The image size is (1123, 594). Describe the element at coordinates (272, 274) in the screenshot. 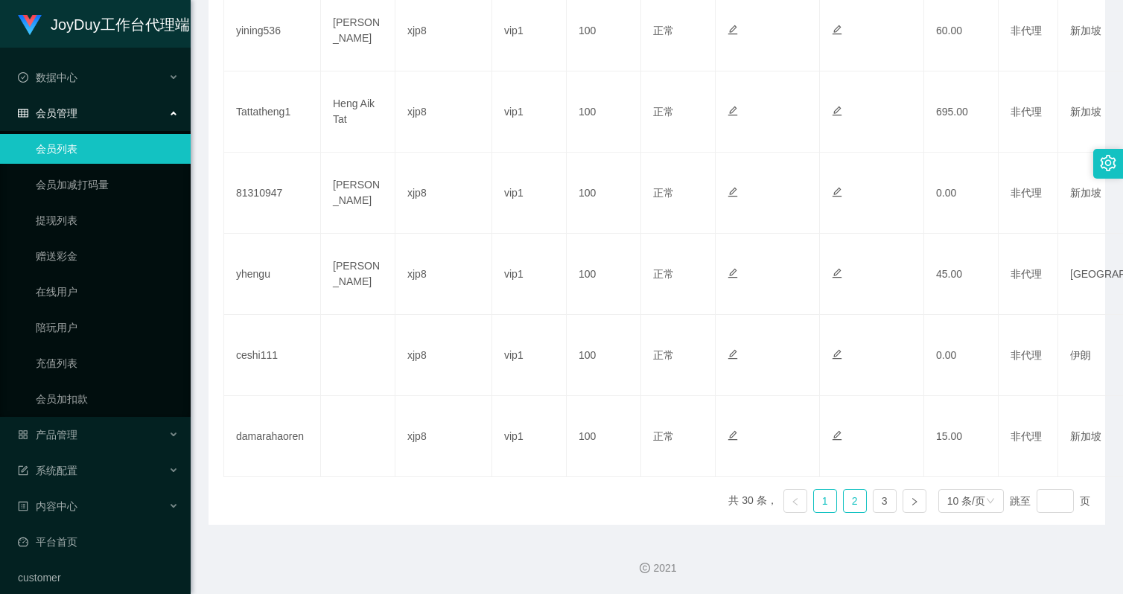

I see `td: yhengu` at that location.